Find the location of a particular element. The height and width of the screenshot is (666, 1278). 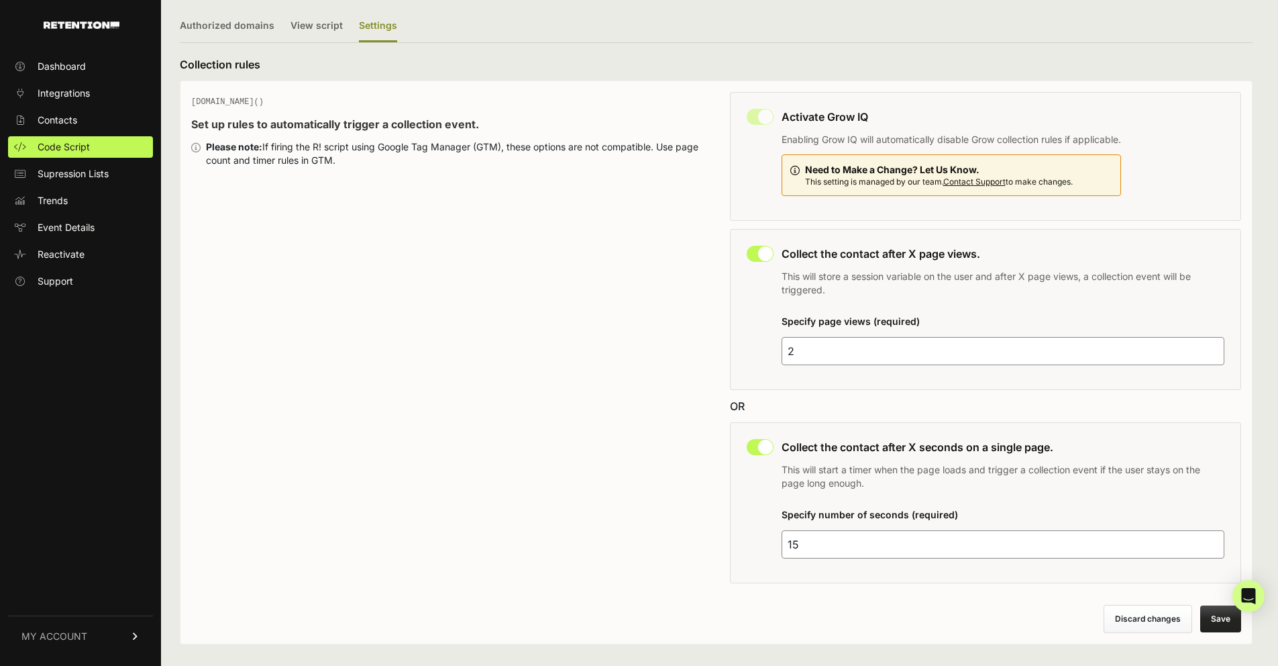

label: View script is located at coordinates (317, 26).